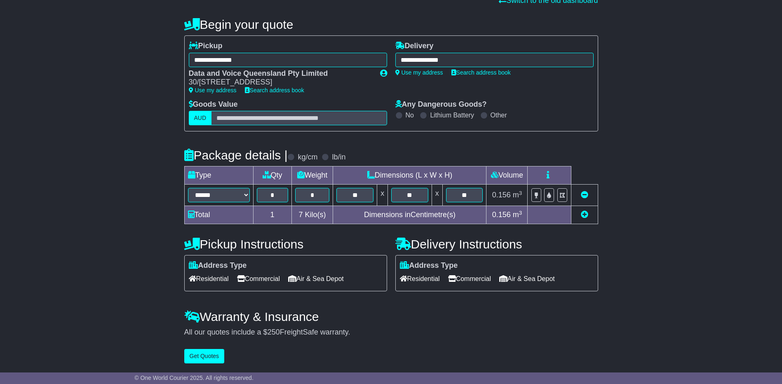 The image size is (782, 384). I want to click on h4: Warranty & Insurance, so click(391, 317).